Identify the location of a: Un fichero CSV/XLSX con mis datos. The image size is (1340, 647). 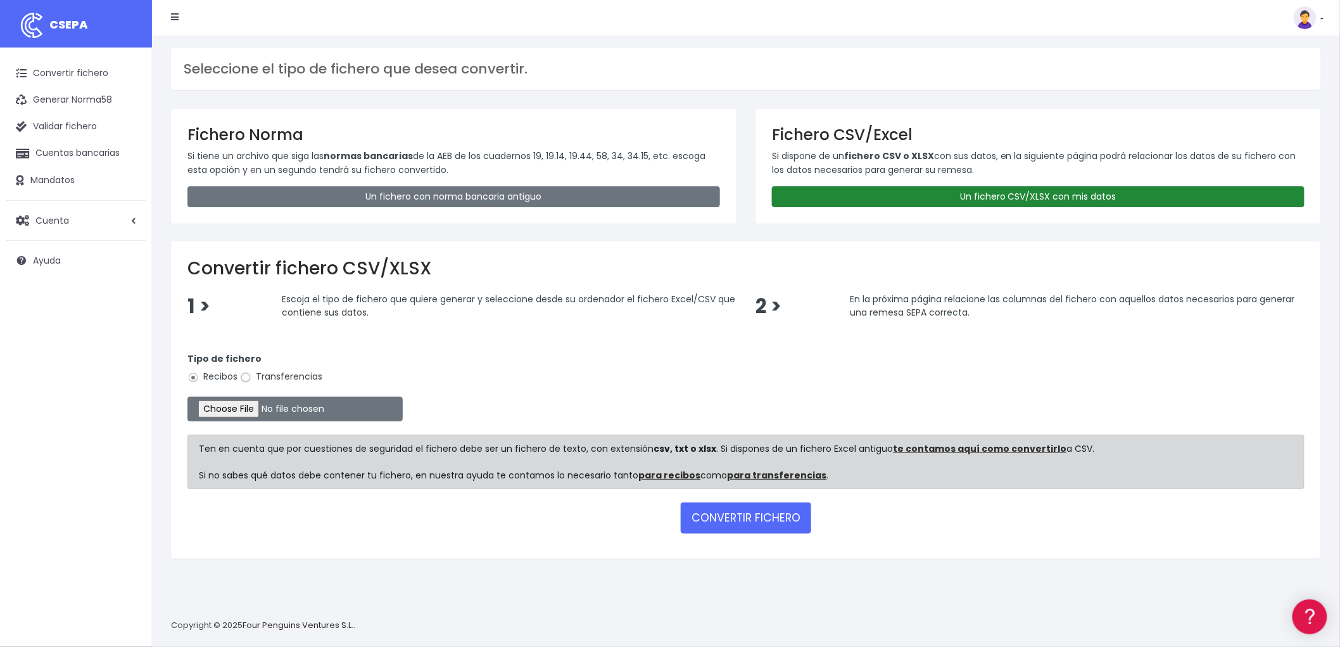
(1038, 196).